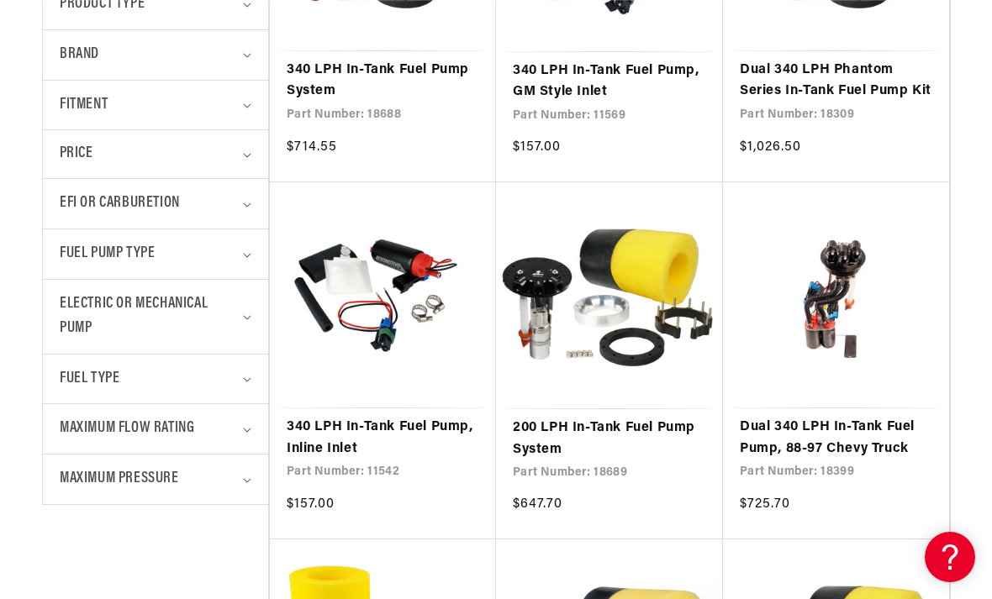  Describe the element at coordinates (83, 105) in the screenshot. I see `span: Fitment` at that location.